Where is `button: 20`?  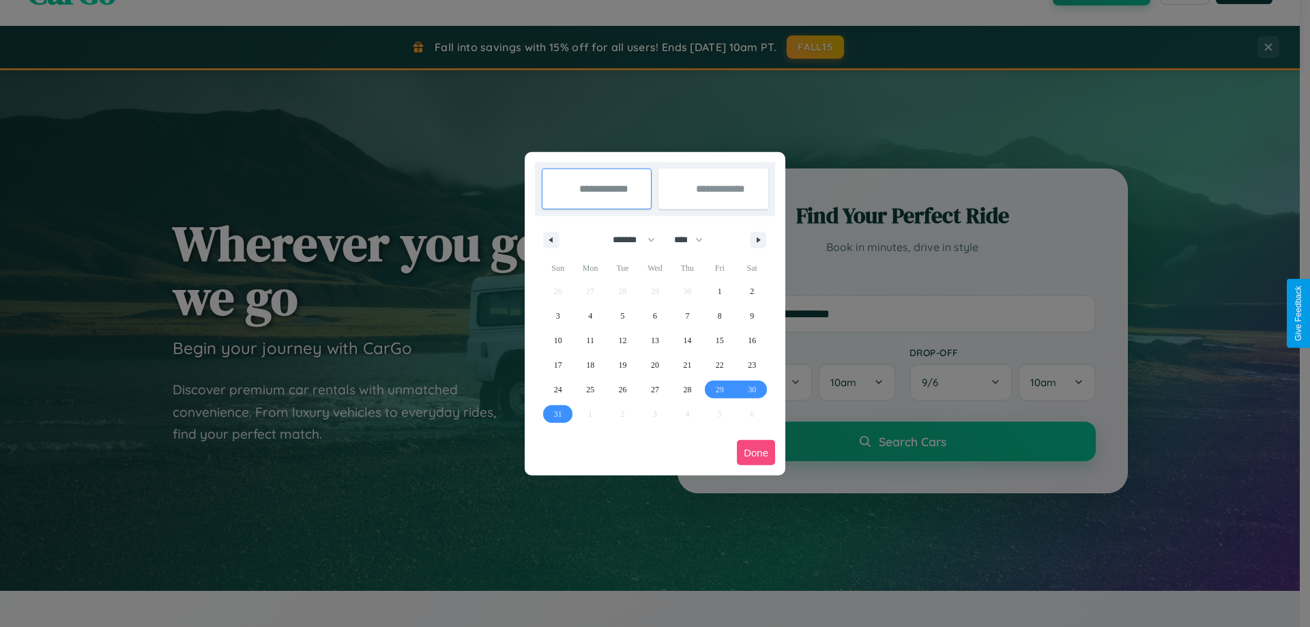 button: 20 is located at coordinates (655, 365).